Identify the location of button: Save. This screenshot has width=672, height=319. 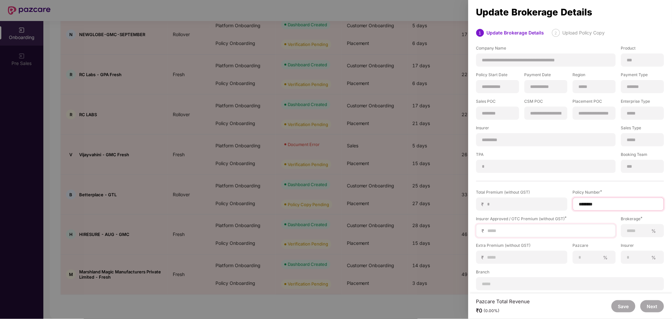
(624, 307).